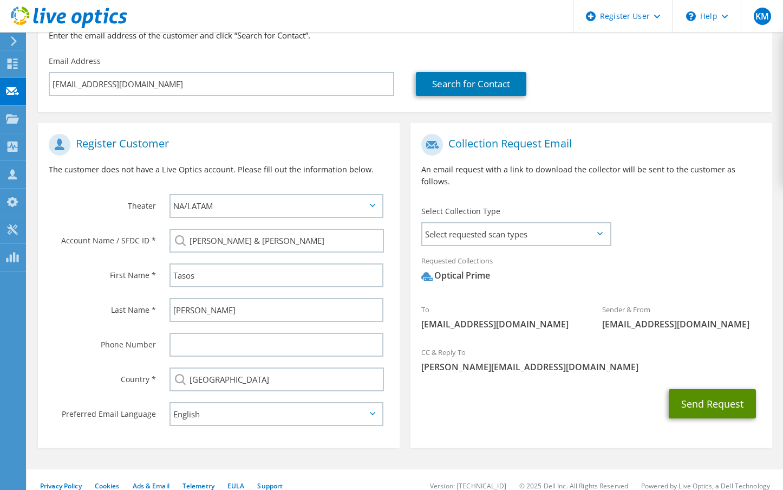 This screenshot has height=490, width=783. Describe the element at coordinates (763, 16) in the screenshot. I see `span: KM` at that location.